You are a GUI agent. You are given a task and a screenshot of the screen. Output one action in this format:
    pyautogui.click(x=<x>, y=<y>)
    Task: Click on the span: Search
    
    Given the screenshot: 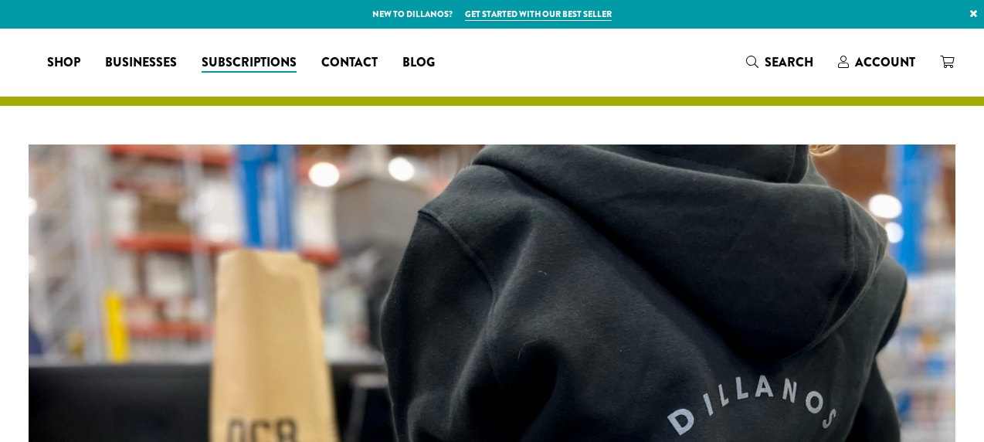 What is the action you would take?
    pyautogui.click(x=789, y=62)
    